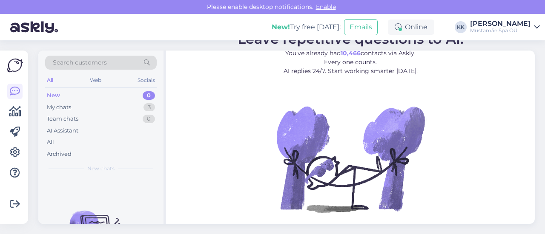 The width and height of the screenshot is (545, 234). I want to click on span: Search customers, so click(80, 63).